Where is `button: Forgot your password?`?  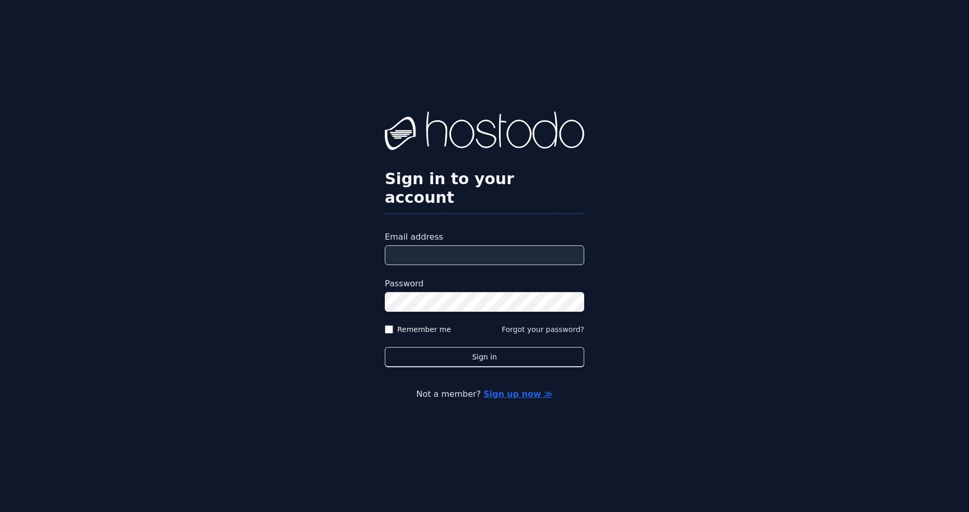
button: Forgot your password? is located at coordinates (542, 330).